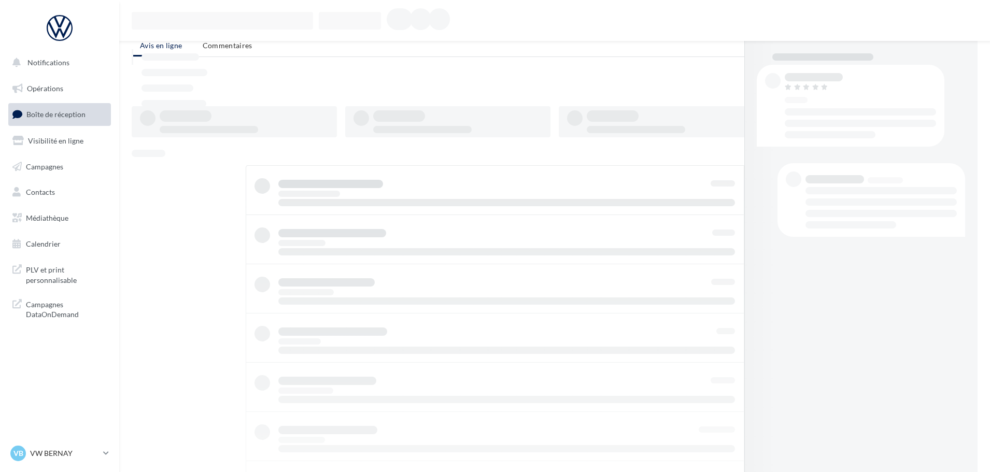  I want to click on span: Opérations, so click(45, 88).